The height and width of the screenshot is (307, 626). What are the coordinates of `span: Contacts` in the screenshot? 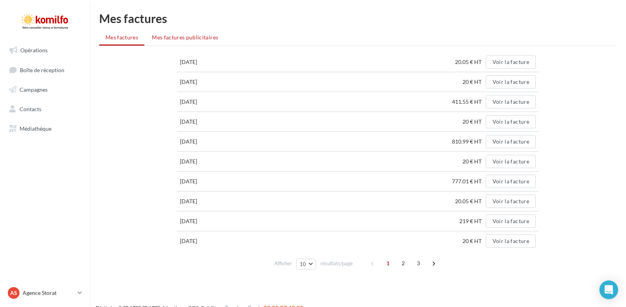 It's located at (30, 109).